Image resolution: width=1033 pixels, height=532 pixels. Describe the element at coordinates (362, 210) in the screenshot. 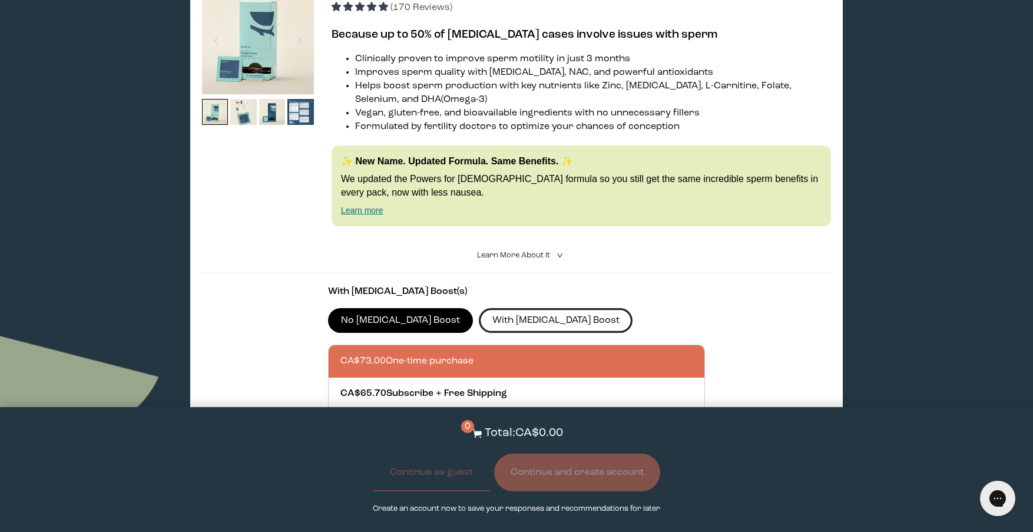

I see `a: Learn more` at that location.